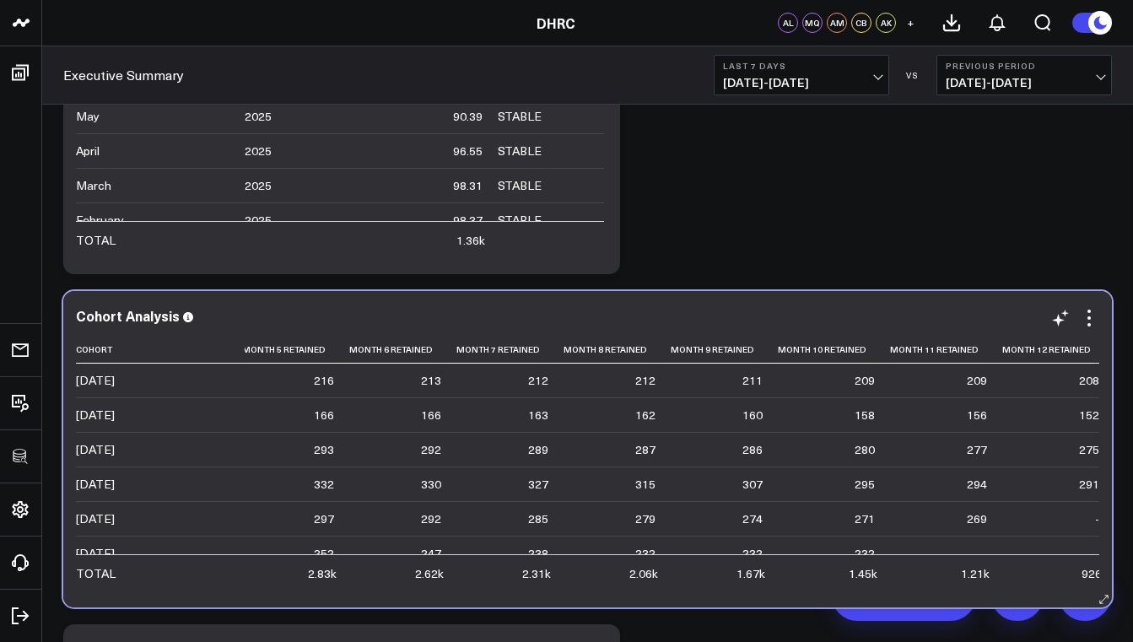 The image size is (1133, 642). Describe the element at coordinates (977, 415) in the screenshot. I see `div: 156` at that location.